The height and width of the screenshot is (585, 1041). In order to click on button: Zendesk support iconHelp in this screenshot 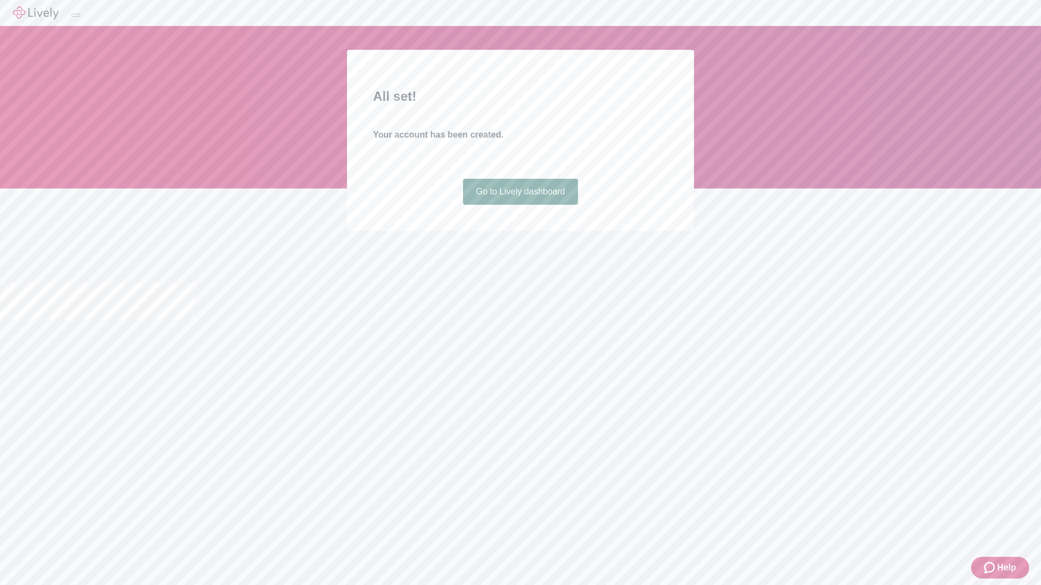, I will do `click(1000, 568)`.